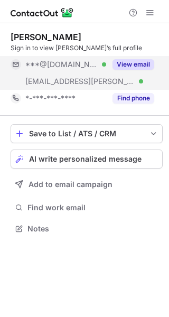 The width and height of the screenshot is (169, 317). I want to click on span: AI write personalized message, so click(85, 159).